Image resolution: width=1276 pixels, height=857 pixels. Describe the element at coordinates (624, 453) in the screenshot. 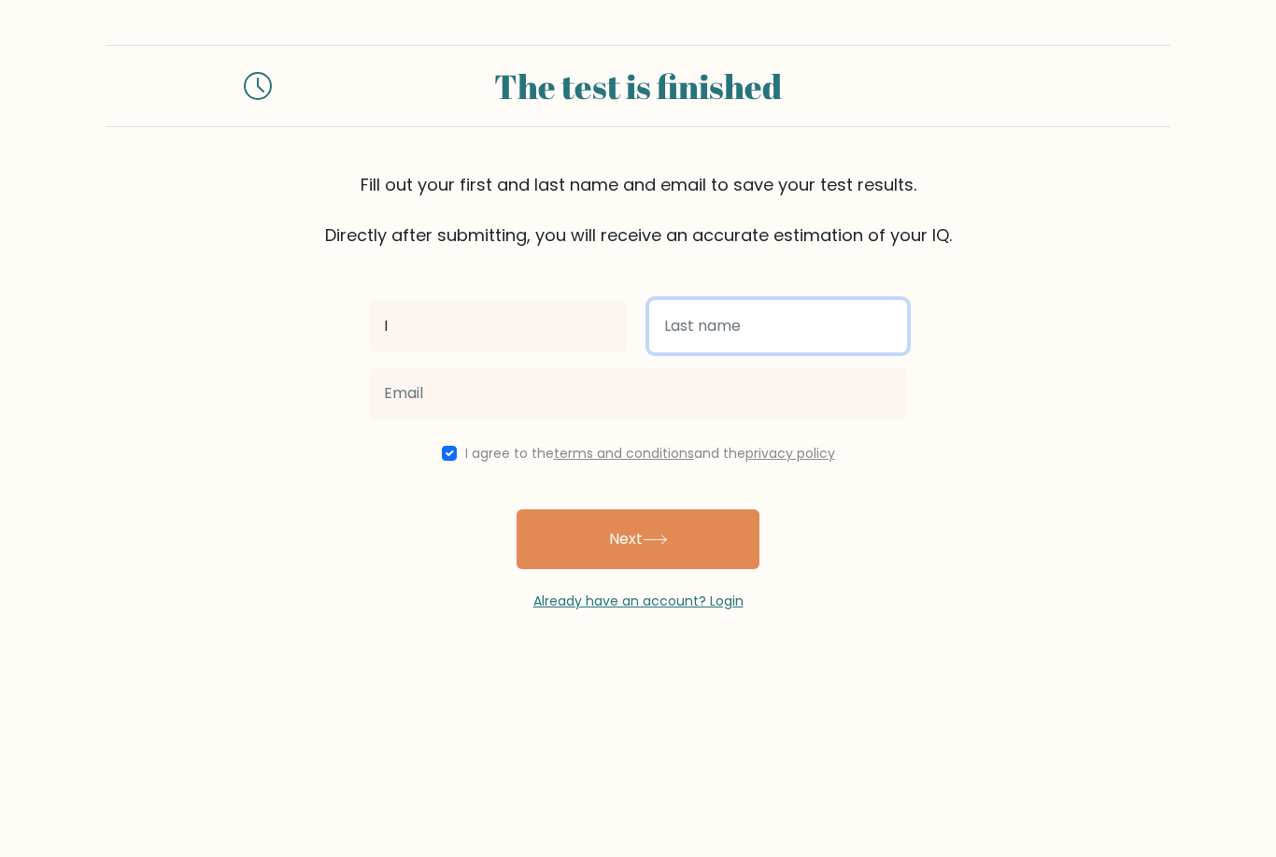

I see `a: terms and conditions` at that location.